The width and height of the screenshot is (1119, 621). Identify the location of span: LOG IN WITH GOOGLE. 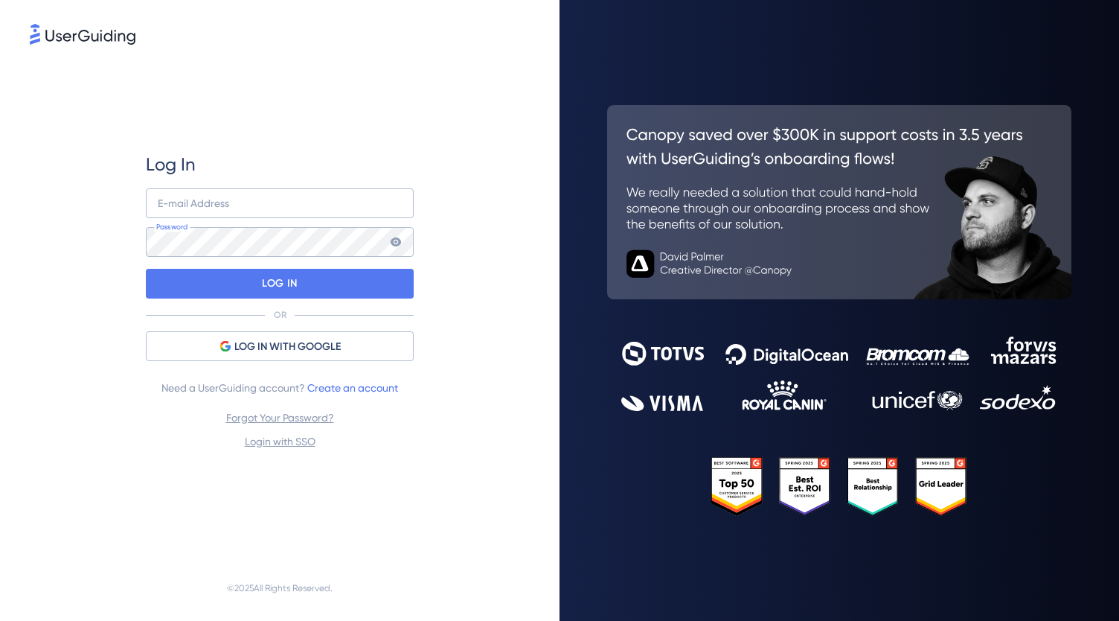
(287, 347).